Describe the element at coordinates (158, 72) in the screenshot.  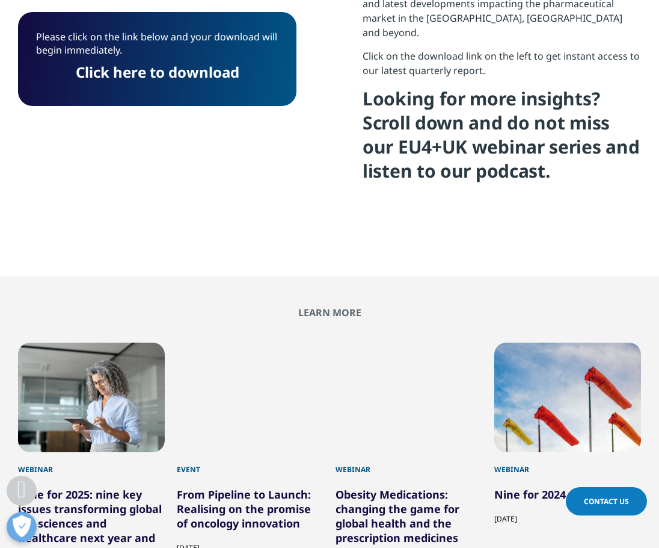
I see `a: Click here to download` at that location.